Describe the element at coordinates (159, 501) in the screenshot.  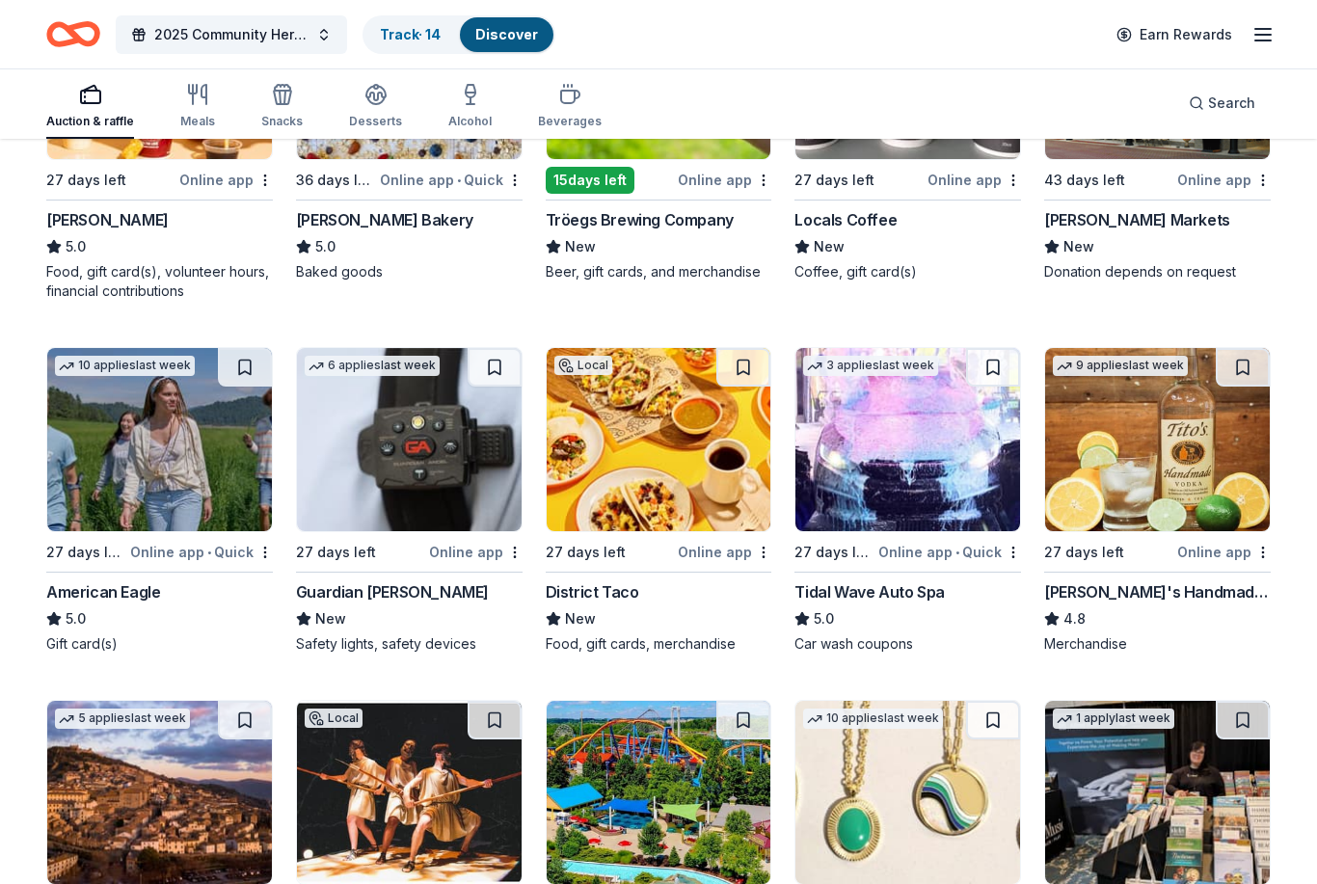
I see `a: Image for American Eagle10 applieslast week27 days leftOnline app•QuickAmerican Eagle5.0Gift card(s)` at that location.